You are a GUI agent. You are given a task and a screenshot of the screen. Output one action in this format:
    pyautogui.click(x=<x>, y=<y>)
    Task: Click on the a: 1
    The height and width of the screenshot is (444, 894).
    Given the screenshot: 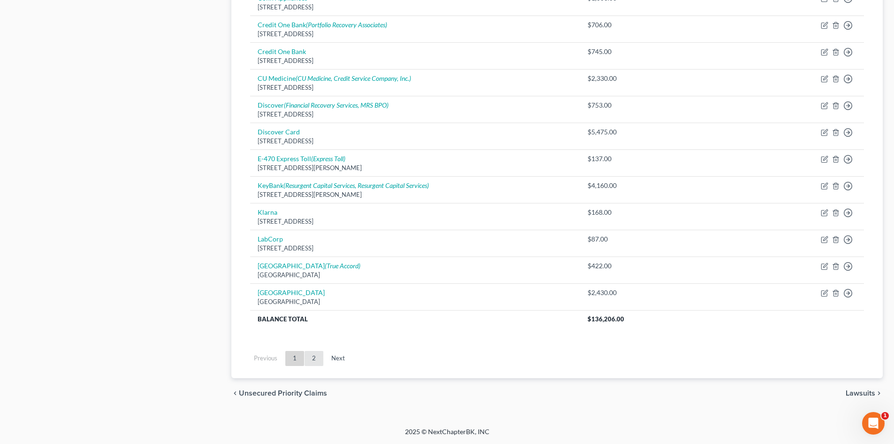 What is the action you would take?
    pyautogui.click(x=295, y=358)
    